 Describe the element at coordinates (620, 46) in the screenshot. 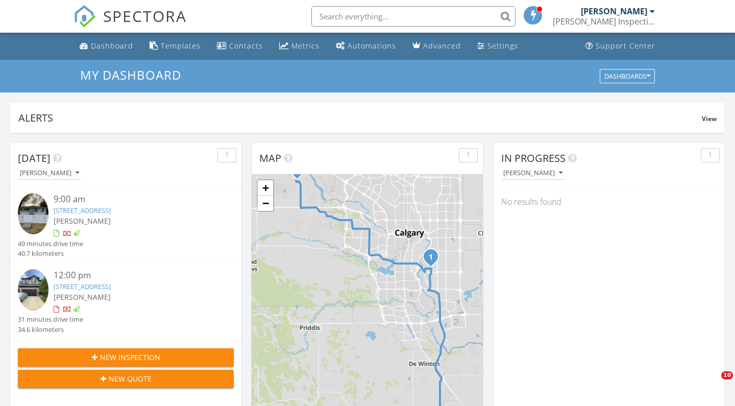

I see `a: Support Center` at that location.